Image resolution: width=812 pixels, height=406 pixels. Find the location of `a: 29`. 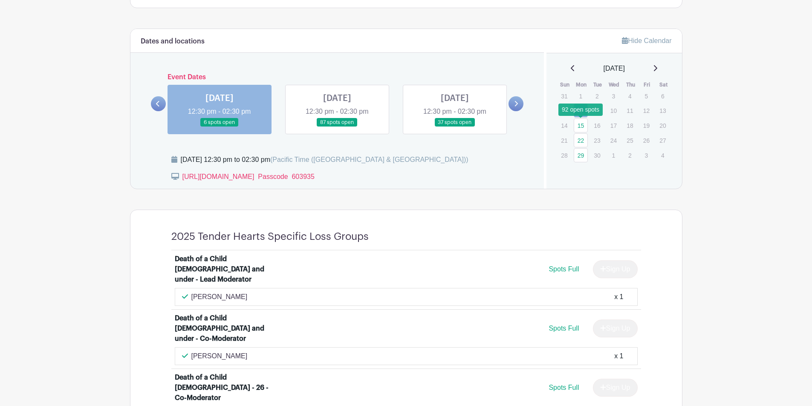

a: 29 is located at coordinates (581, 155).